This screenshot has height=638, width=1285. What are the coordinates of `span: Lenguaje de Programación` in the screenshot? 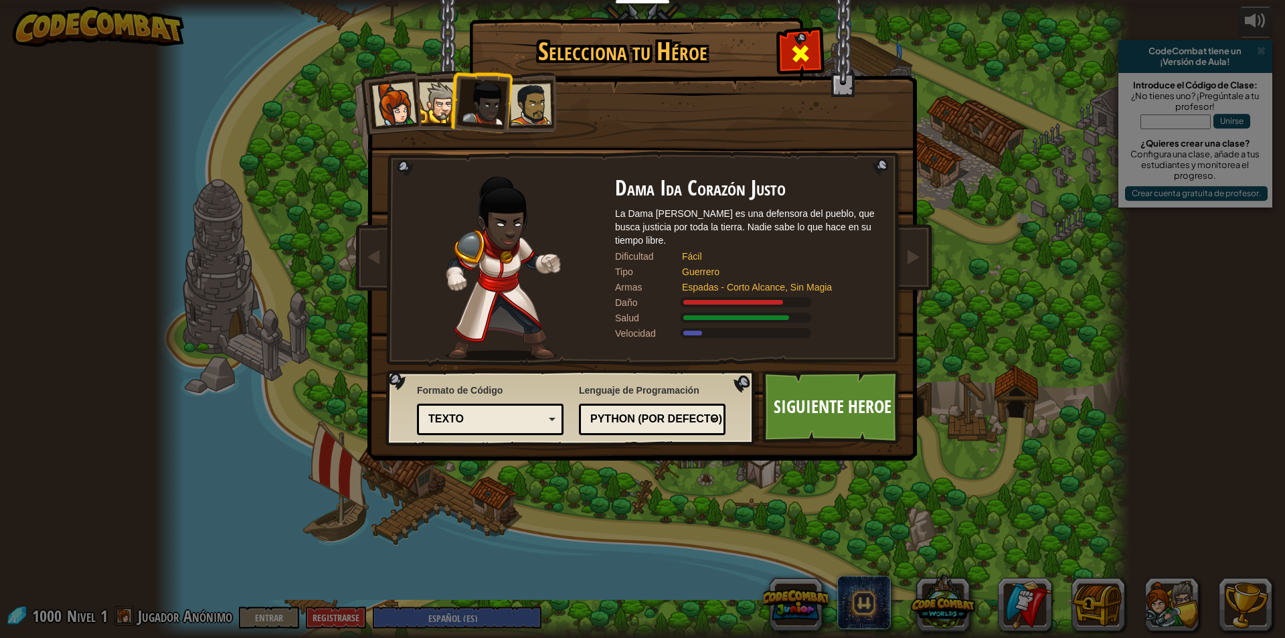 It's located at (652, 390).